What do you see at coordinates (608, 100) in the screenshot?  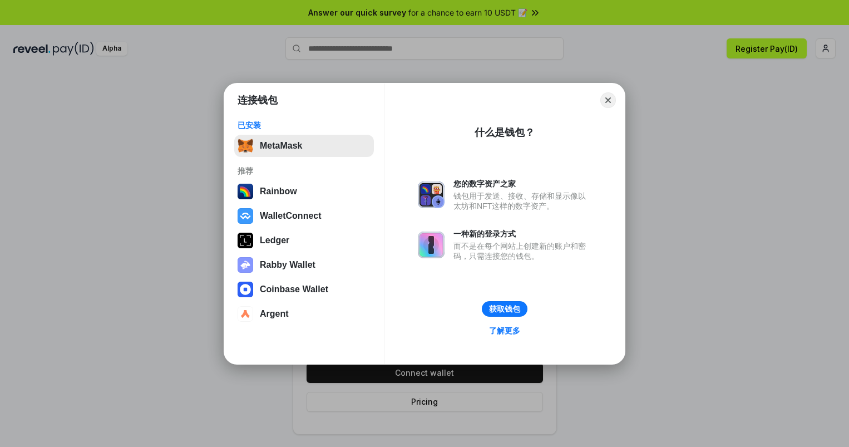 I see `button: Close` at bounding box center [608, 100].